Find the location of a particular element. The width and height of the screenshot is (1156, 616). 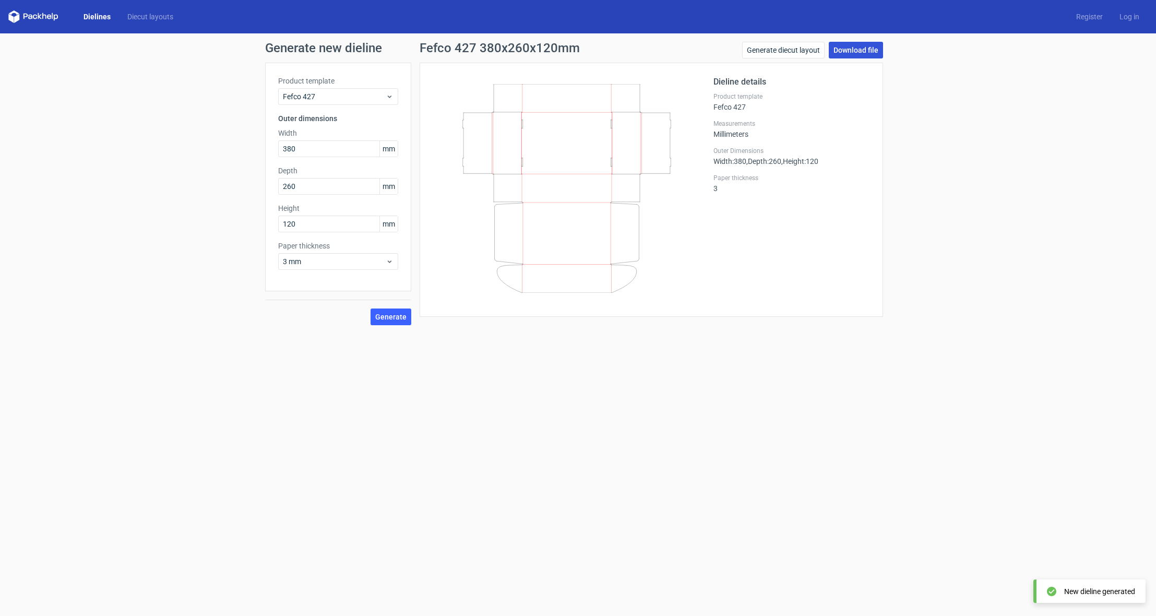

label: Height is located at coordinates (338, 208).